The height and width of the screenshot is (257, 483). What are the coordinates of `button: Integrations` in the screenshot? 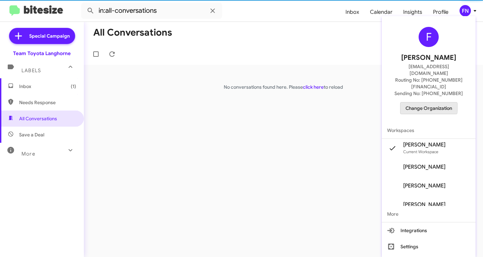 It's located at (429, 230).